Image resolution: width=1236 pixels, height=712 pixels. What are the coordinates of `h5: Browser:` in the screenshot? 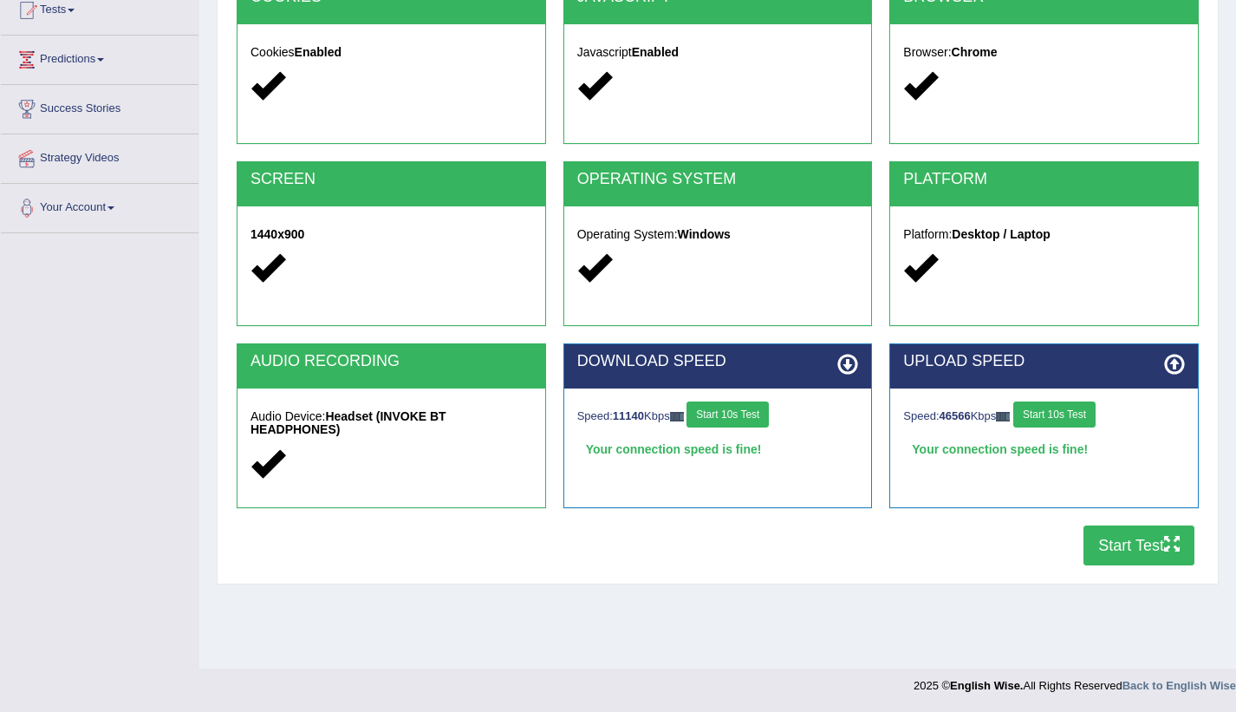 It's located at (1043, 52).